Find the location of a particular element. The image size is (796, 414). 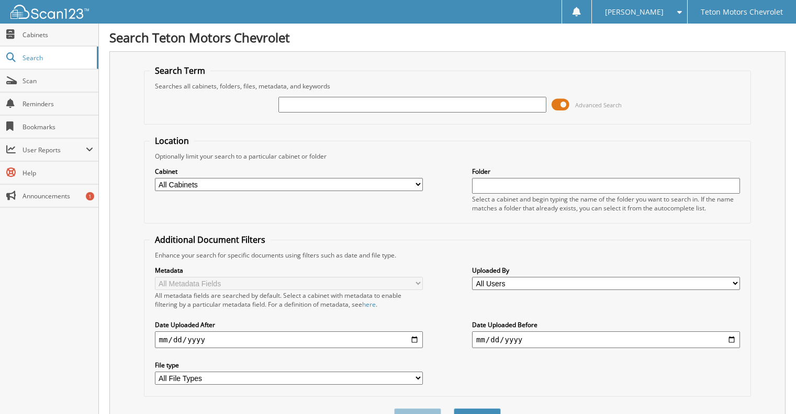

div: Optionally limit your search to a particular cabinet or folder is located at coordinates (448, 156).